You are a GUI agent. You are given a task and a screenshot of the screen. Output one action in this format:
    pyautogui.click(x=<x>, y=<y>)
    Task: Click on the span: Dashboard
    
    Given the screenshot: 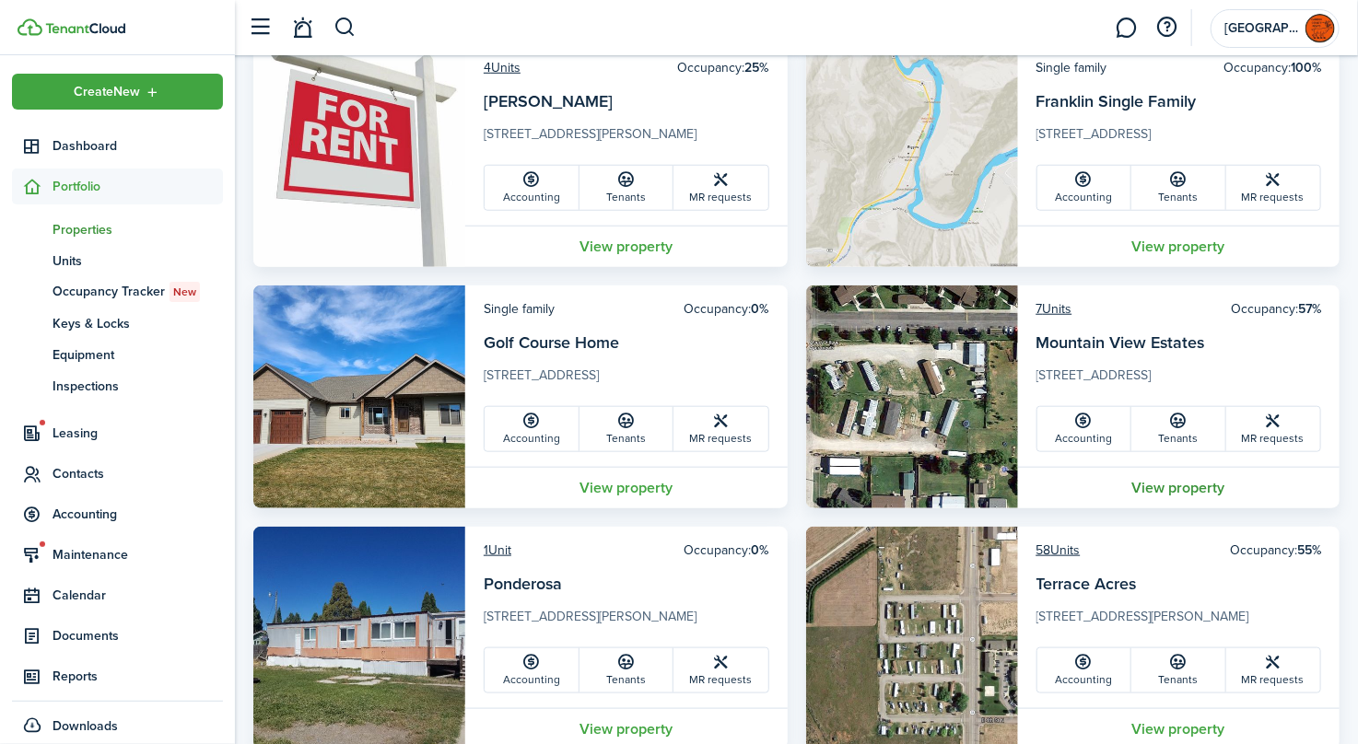 What is the action you would take?
    pyautogui.click(x=137, y=146)
    